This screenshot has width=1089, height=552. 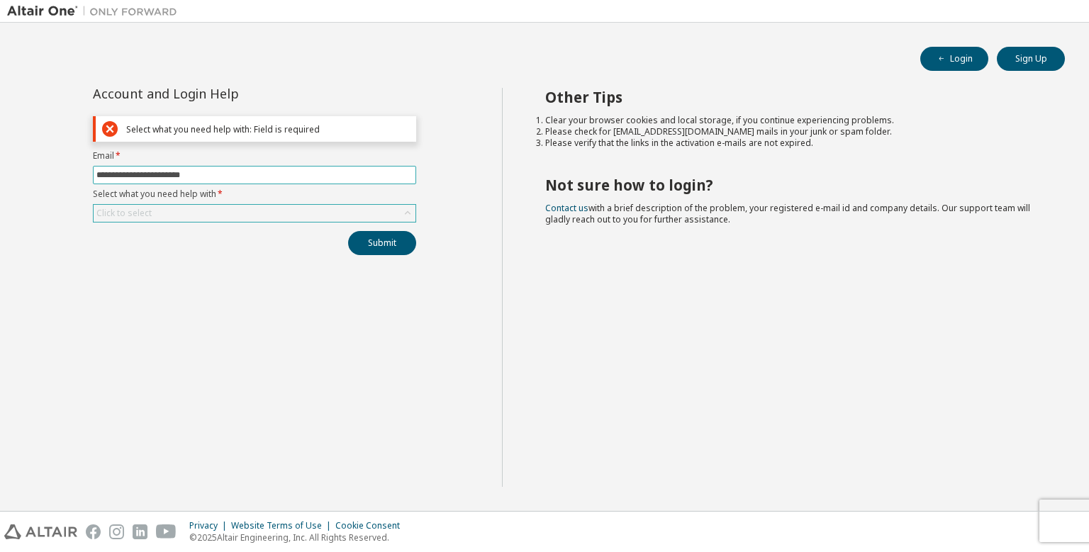 I want to click on div: Website Terms of Use, so click(x=283, y=526).